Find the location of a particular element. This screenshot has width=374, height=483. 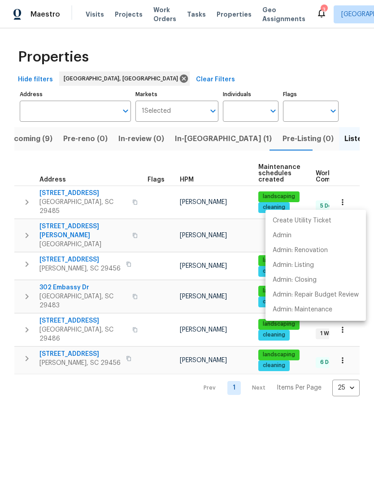

p: Admin: Closing is located at coordinates (295, 280).